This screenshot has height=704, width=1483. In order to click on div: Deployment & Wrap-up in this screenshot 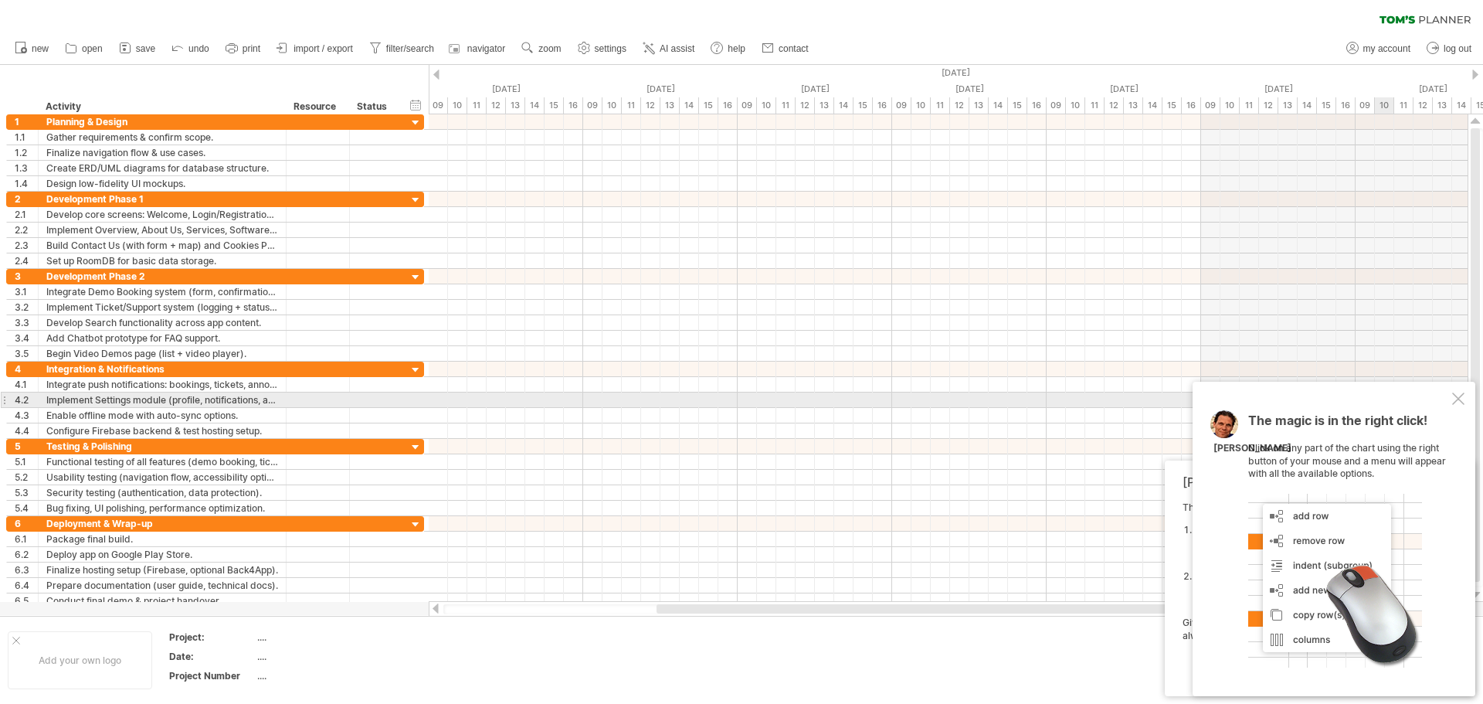, I will do `click(162, 523)`.